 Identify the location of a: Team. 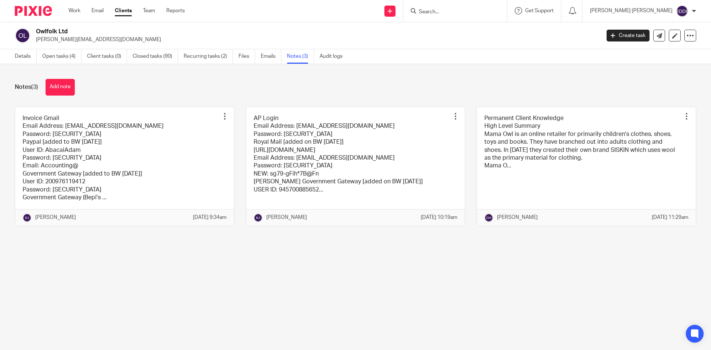
(149, 11).